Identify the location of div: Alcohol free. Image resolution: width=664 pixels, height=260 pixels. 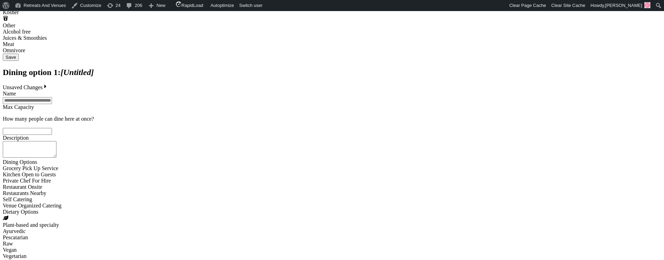
(332, 32).